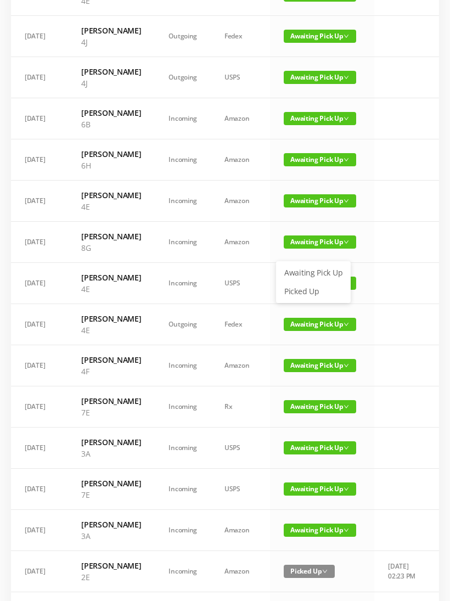  I want to click on p: 4F, so click(111, 371).